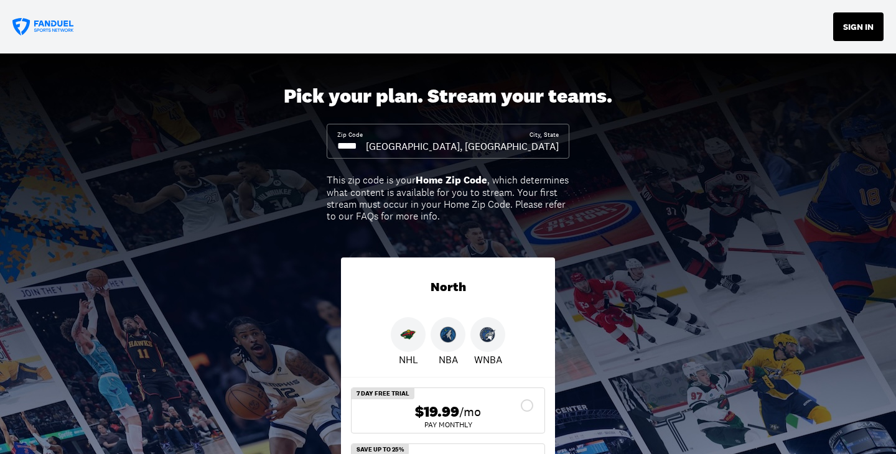  I want to click on div: City, State, so click(544, 135).